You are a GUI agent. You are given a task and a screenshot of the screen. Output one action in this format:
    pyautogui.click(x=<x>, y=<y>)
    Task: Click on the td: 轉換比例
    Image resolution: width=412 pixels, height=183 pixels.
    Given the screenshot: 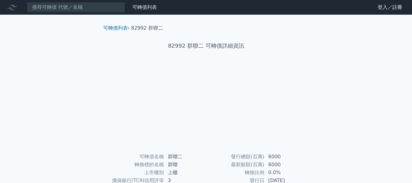 What is the action you would take?
    pyautogui.click(x=235, y=173)
    